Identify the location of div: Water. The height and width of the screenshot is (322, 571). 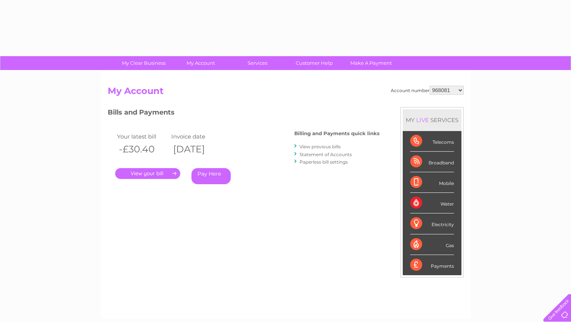
(432, 203).